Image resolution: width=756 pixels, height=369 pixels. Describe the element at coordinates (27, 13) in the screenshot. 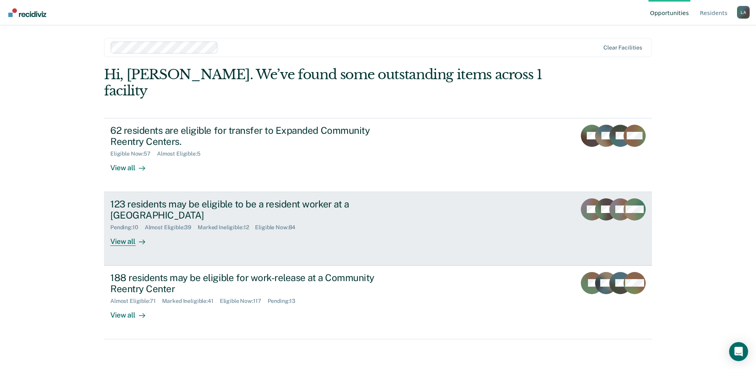

I see `img: Recidiviz` at that location.